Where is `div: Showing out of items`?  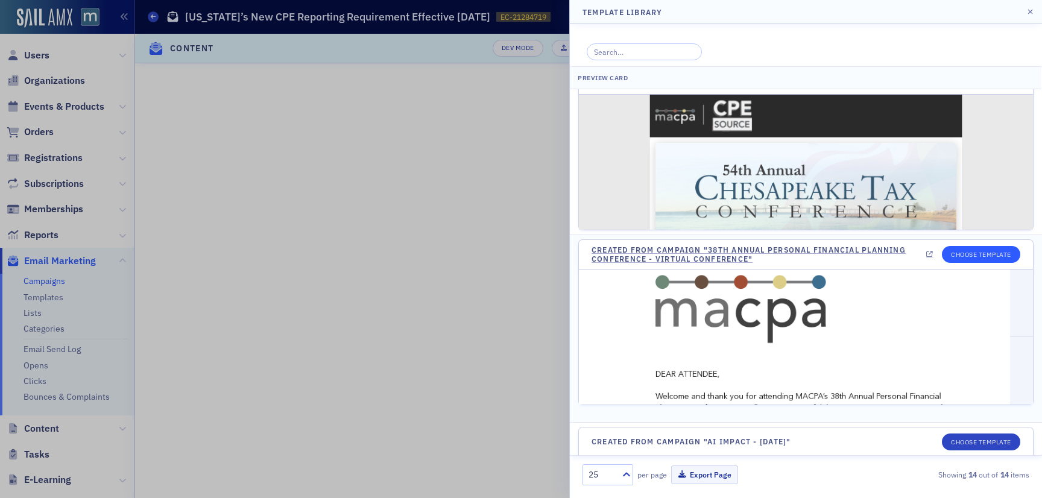
div: Showing out of items is located at coordinates (959, 475).